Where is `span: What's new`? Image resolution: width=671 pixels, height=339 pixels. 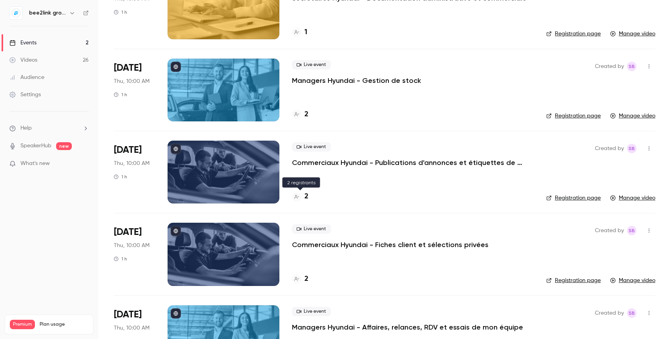
span: What's new is located at coordinates (35, 163).